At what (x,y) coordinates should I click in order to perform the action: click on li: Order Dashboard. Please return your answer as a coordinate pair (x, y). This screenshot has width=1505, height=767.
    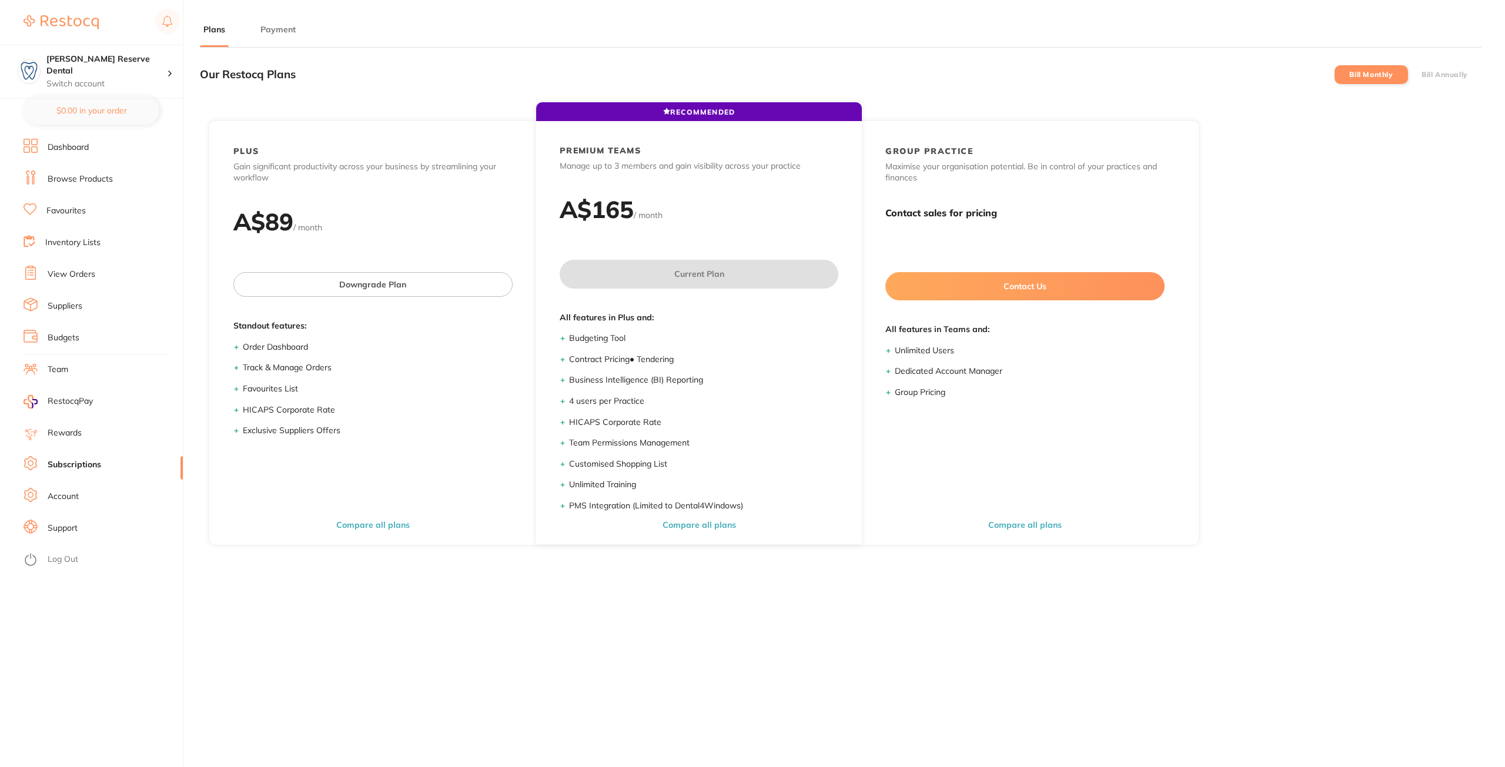
    Looking at the image, I should click on (377, 348).